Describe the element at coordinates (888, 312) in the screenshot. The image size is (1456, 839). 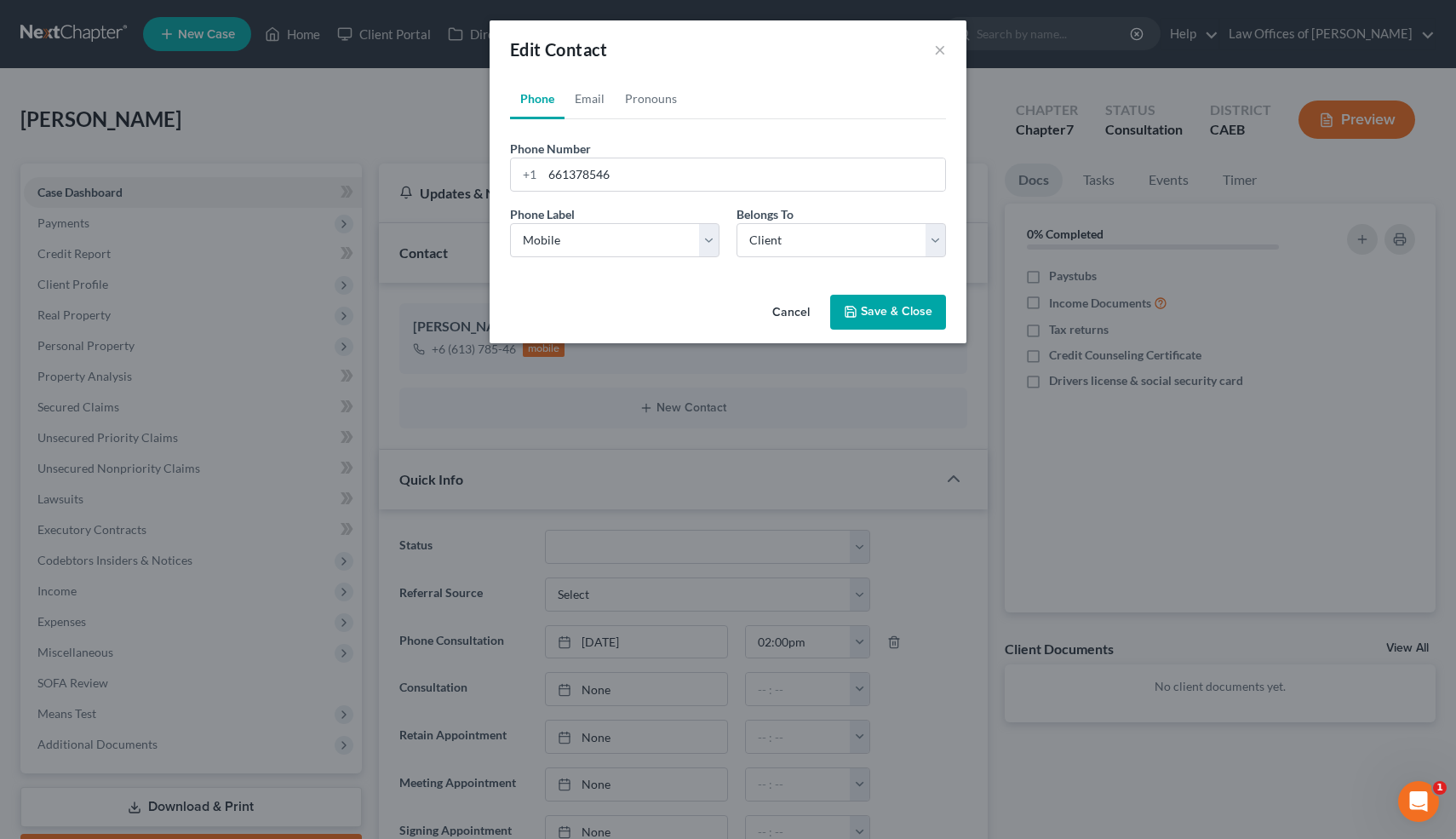
I see `button: Save & Close` at that location.